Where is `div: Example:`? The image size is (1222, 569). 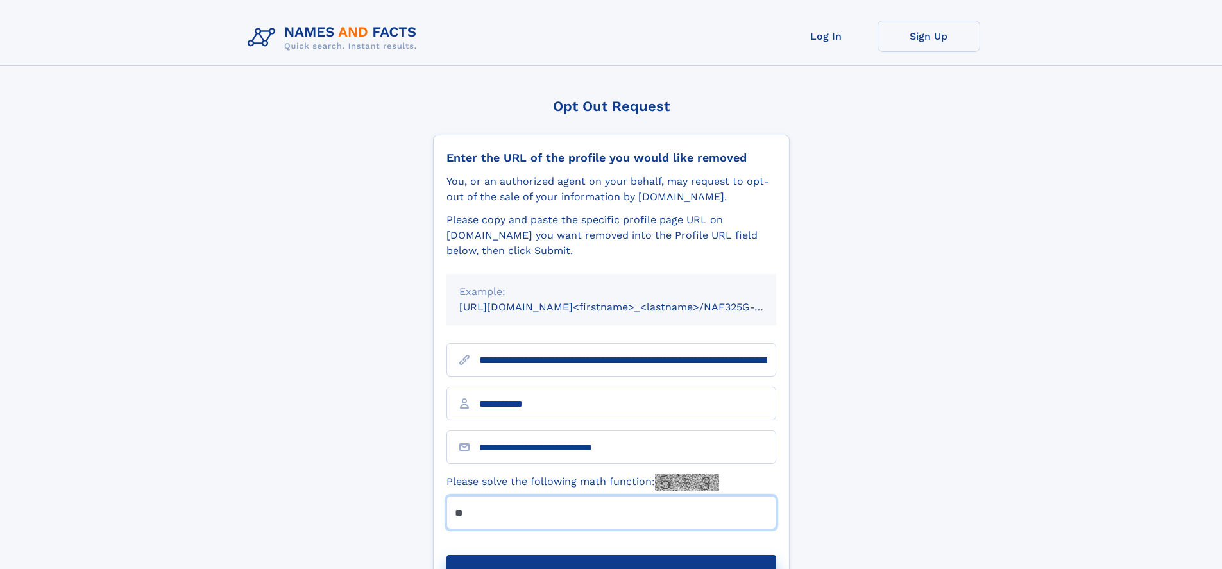 div: Example: is located at coordinates (611, 292).